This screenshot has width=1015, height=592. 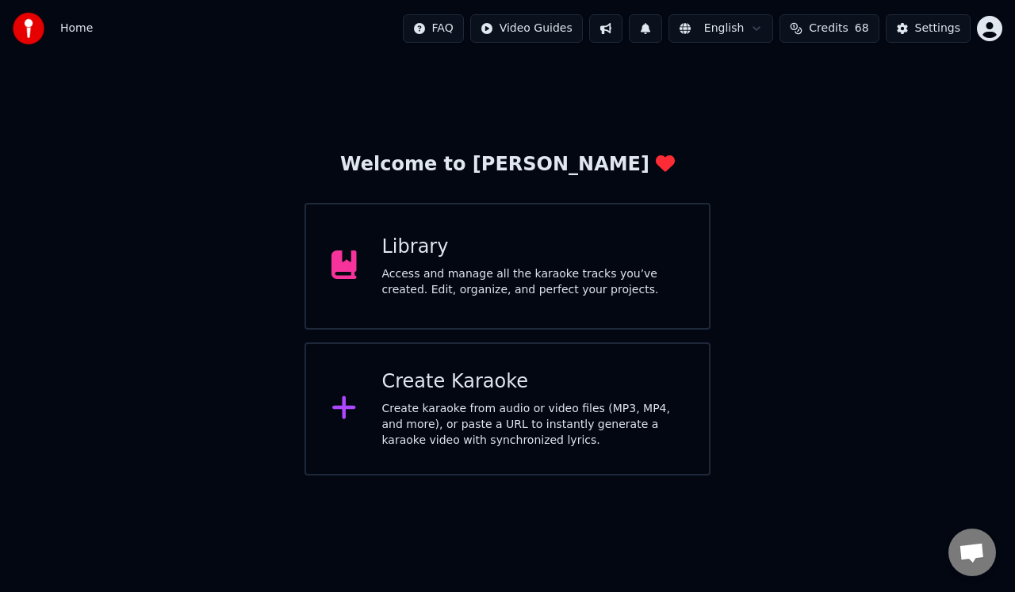 What do you see at coordinates (526, 29) in the screenshot?
I see `button: Video Guides` at bounding box center [526, 29].